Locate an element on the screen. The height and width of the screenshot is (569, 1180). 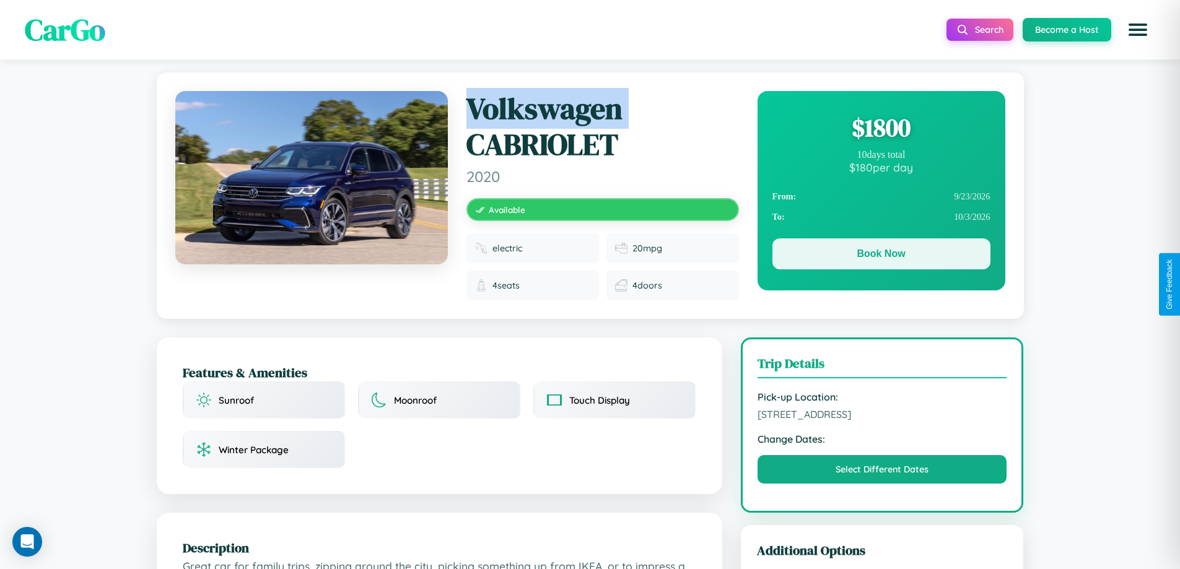
img: Volkswagen CABRIOLET 2020 is located at coordinates (312, 178).